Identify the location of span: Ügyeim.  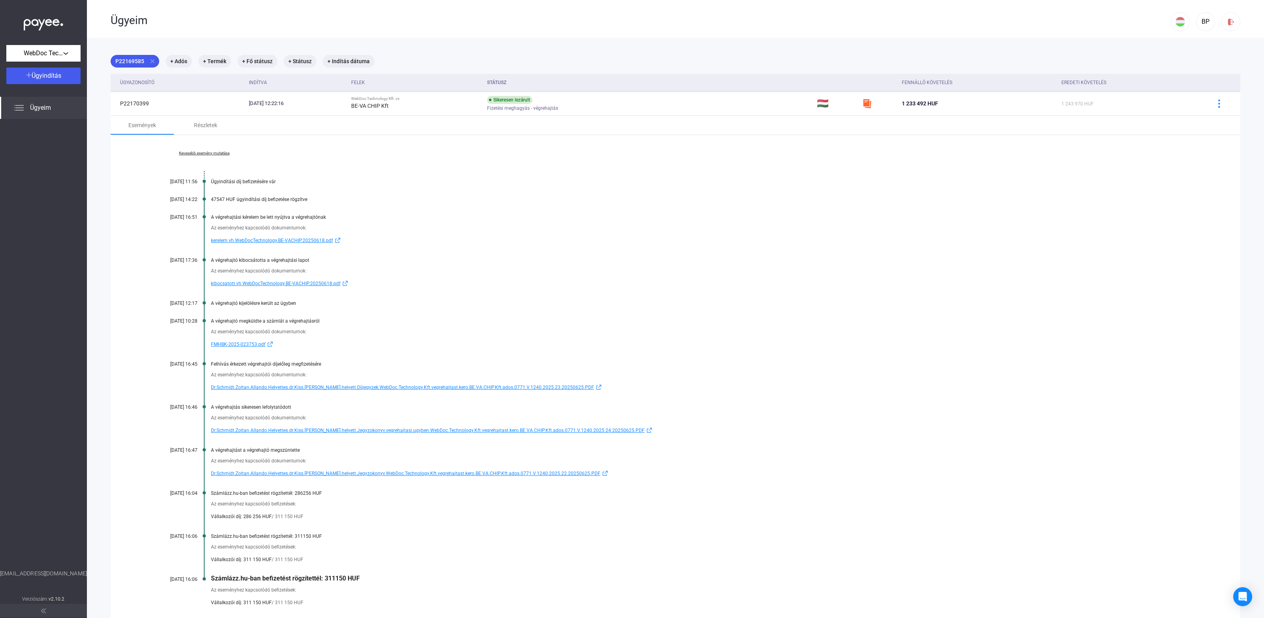
(40, 108).